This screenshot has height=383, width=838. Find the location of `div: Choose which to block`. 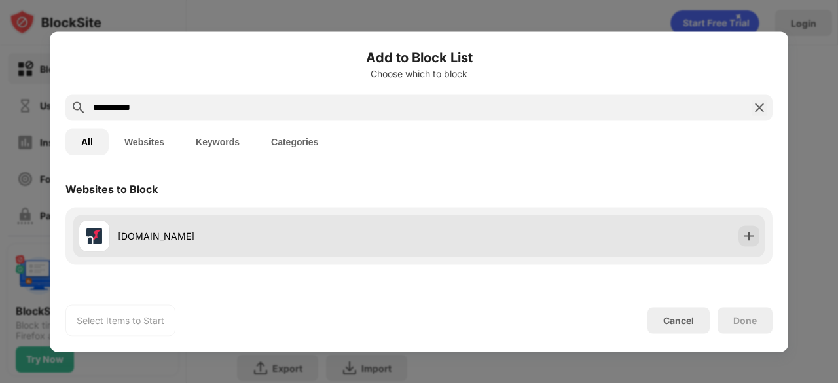

div: Choose which to block is located at coordinates (419, 73).